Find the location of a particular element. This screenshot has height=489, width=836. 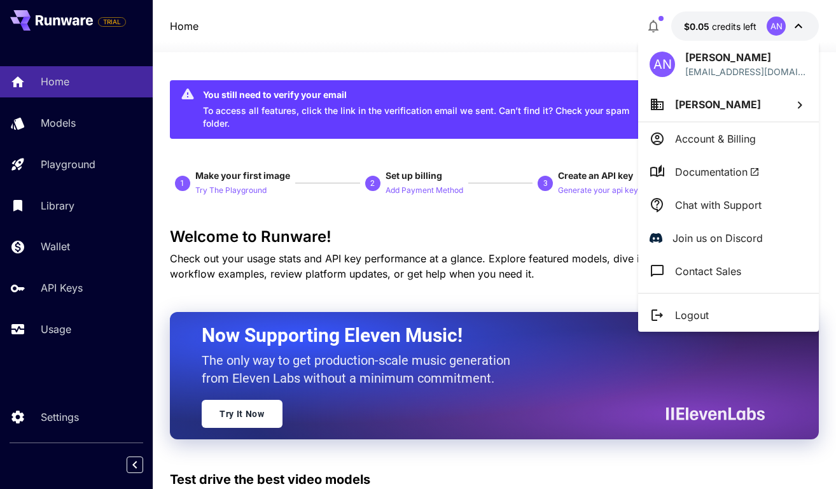

p: Account & Billing is located at coordinates (715, 139).